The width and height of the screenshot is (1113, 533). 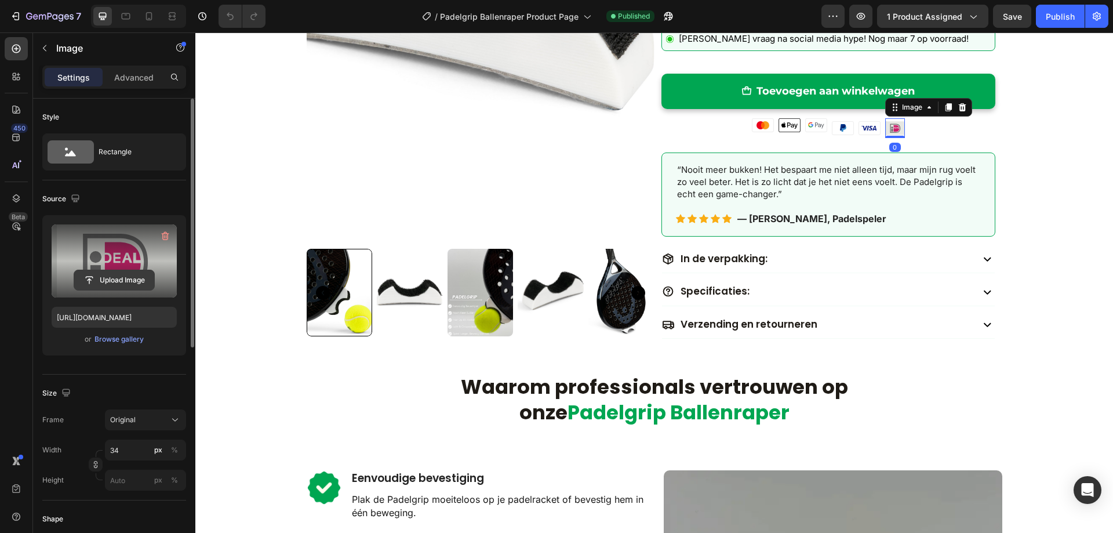 What do you see at coordinates (303, 446) in the screenshot?
I see `h3: Eenvoudige bevestiging` at bounding box center [303, 446].